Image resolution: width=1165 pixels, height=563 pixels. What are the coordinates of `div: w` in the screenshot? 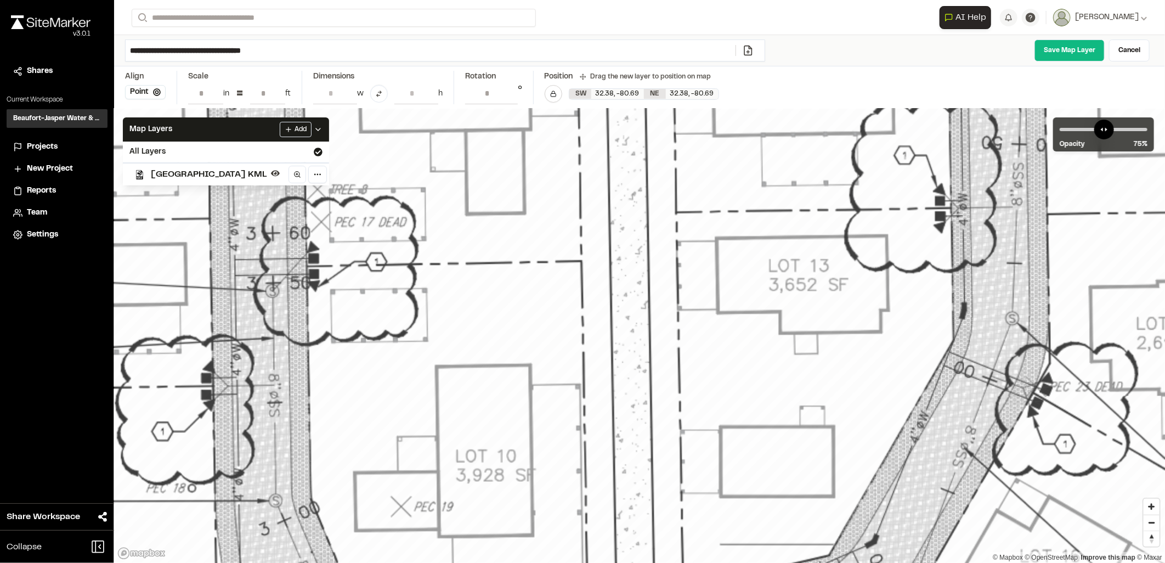 It's located at (360, 94).